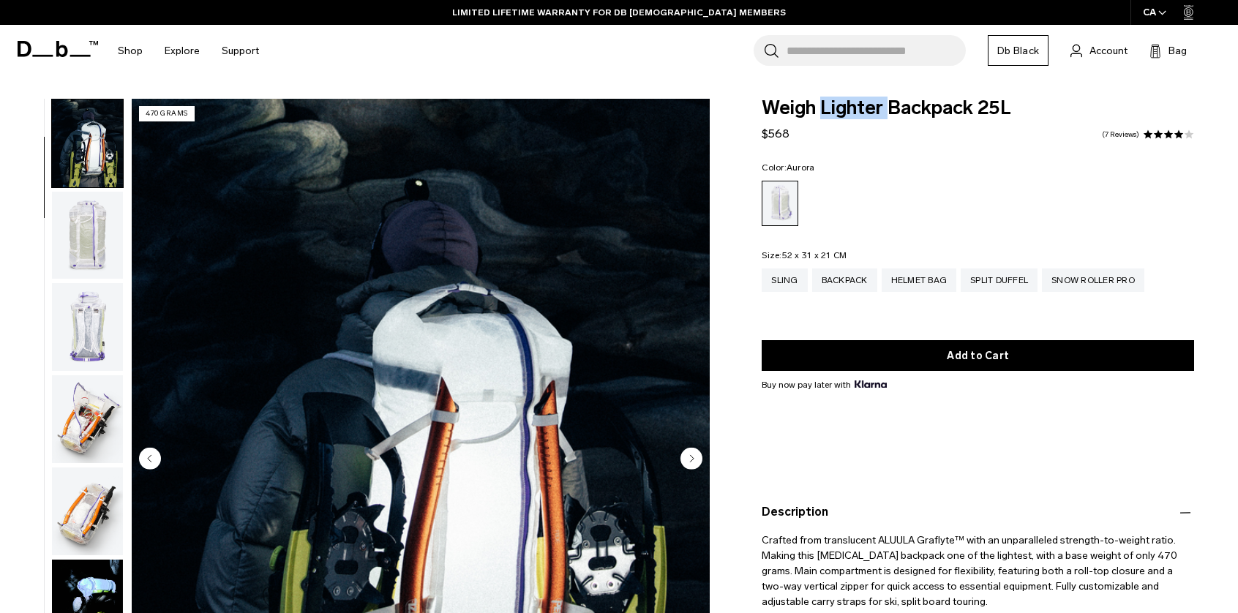 Image resolution: width=1238 pixels, height=613 pixels. What do you see at coordinates (1168, 50) in the screenshot?
I see `button: Bag` at bounding box center [1168, 50].